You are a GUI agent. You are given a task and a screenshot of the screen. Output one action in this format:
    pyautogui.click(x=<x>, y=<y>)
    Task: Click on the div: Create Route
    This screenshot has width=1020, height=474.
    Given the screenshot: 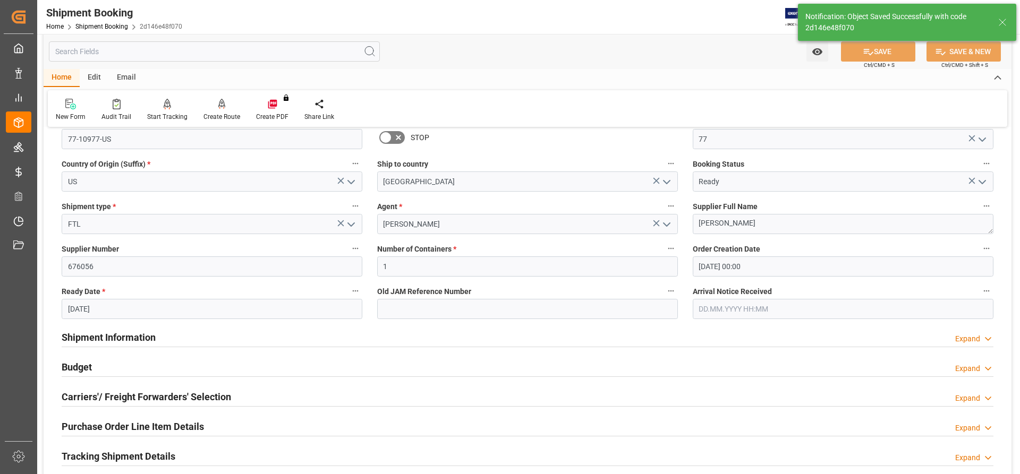 What is the action you would take?
    pyautogui.click(x=221, y=117)
    